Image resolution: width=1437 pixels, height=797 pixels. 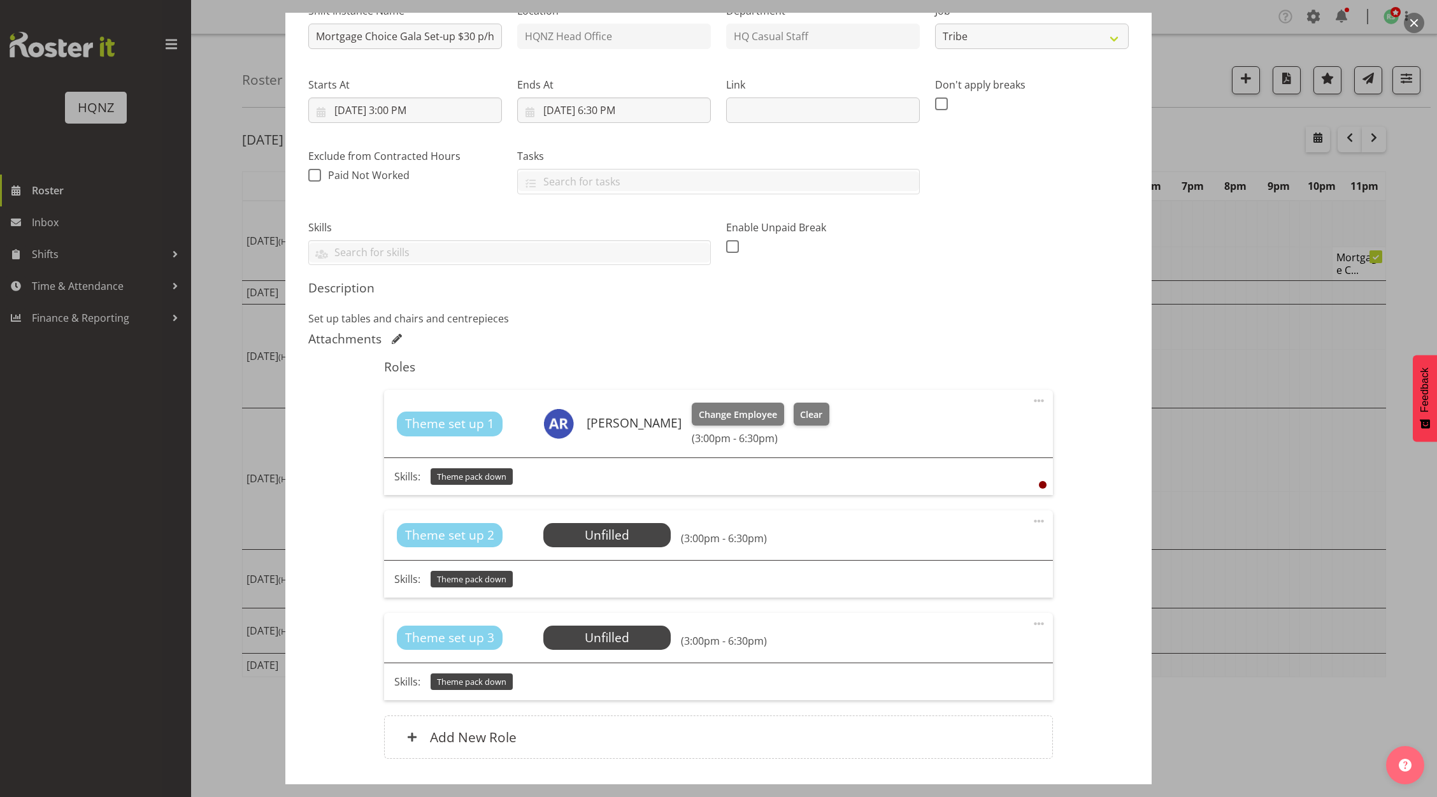 I want to click on h6: Add New Role, so click(x=473, y=737).